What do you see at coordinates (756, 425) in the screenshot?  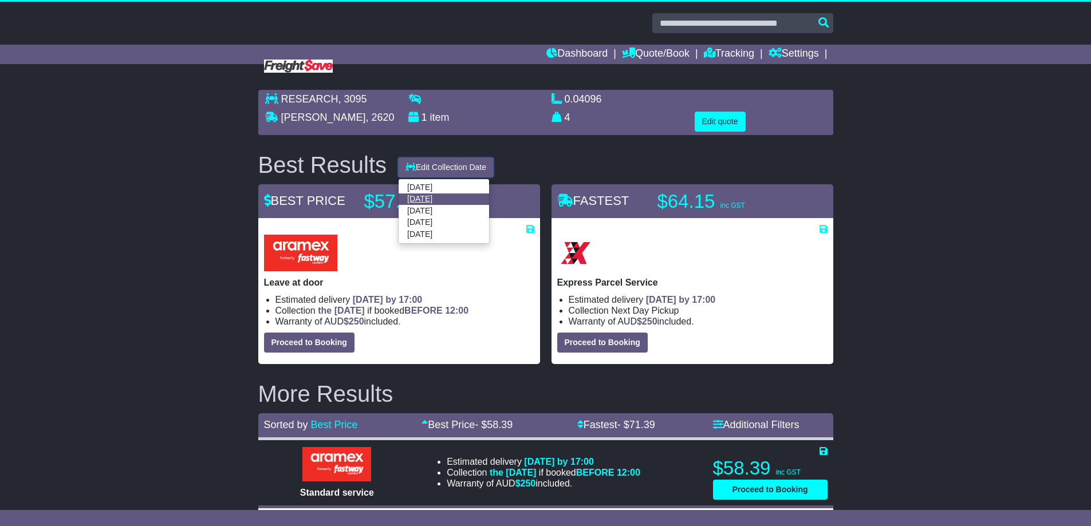 I see `a: Additional Filters` at bounding box center [756, 425].